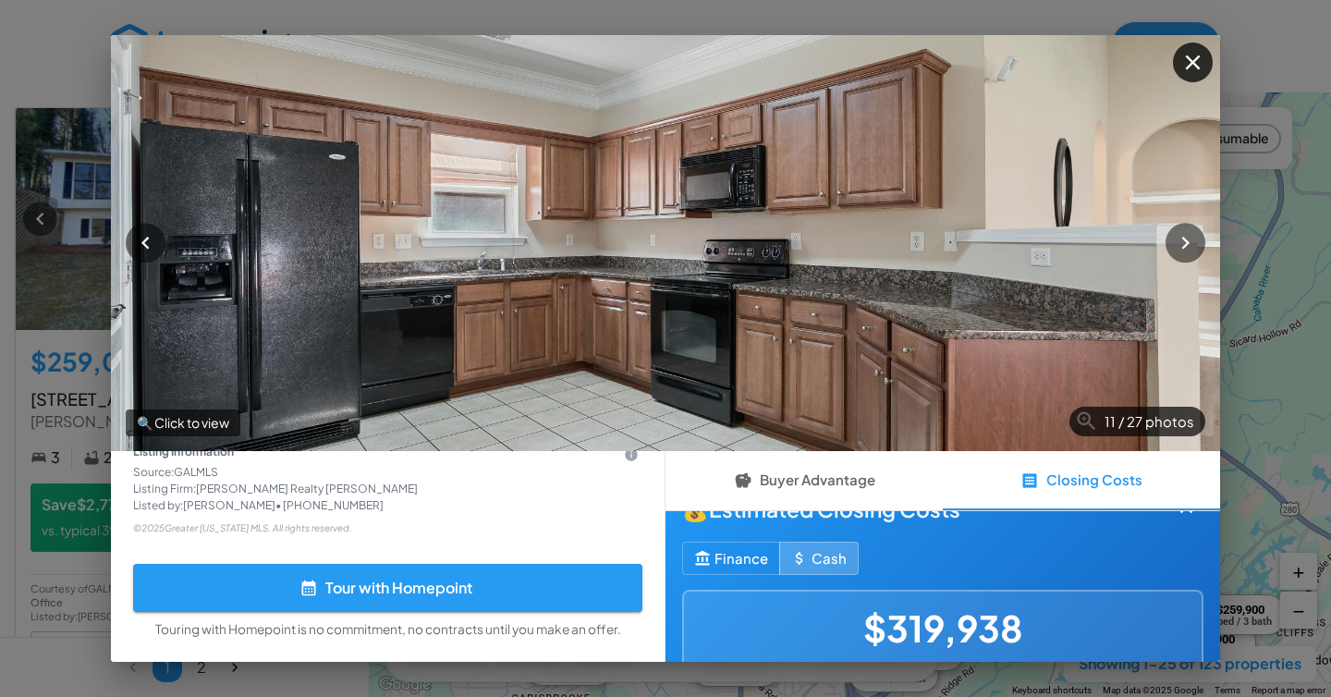  What do you see at coordinates (731, 558) in the screenshot?
I see `button: Finance` at bounding box center [731, 558].